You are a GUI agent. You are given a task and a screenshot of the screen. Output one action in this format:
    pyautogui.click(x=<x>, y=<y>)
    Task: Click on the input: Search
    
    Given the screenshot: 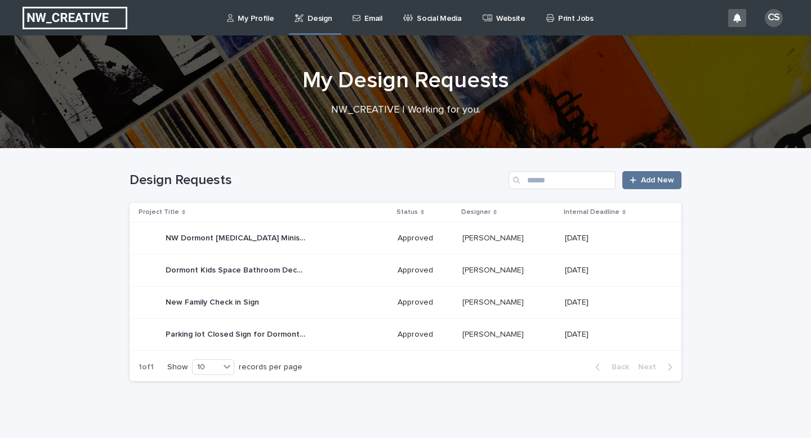 What is the action you would take?
    pyautogui.click(x=562, y=180)
    